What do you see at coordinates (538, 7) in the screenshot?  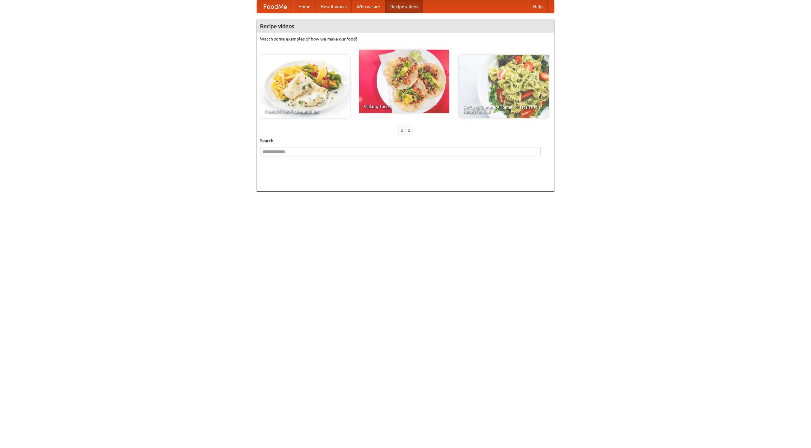 I see `a: Help` at bounding box center [538, 7].